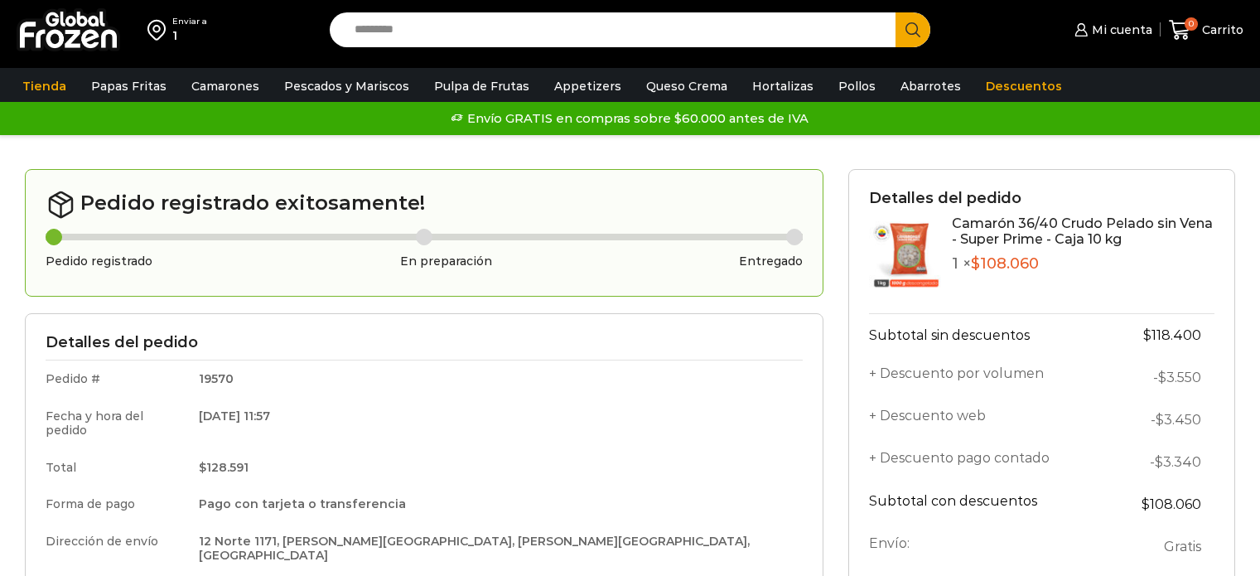 The image size is (1260, 576). Describe the element at coordinates (913, 30) in the screenshot. I see `button: Search button` at that location.